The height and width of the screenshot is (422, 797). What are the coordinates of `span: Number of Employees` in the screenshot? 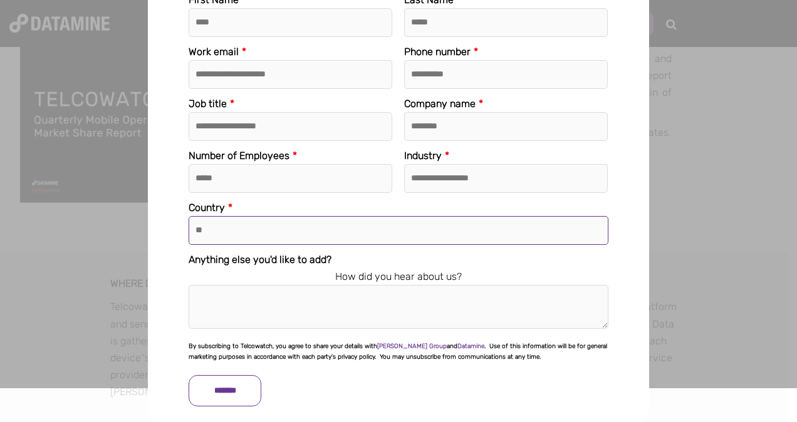 It's located at (239, 155).